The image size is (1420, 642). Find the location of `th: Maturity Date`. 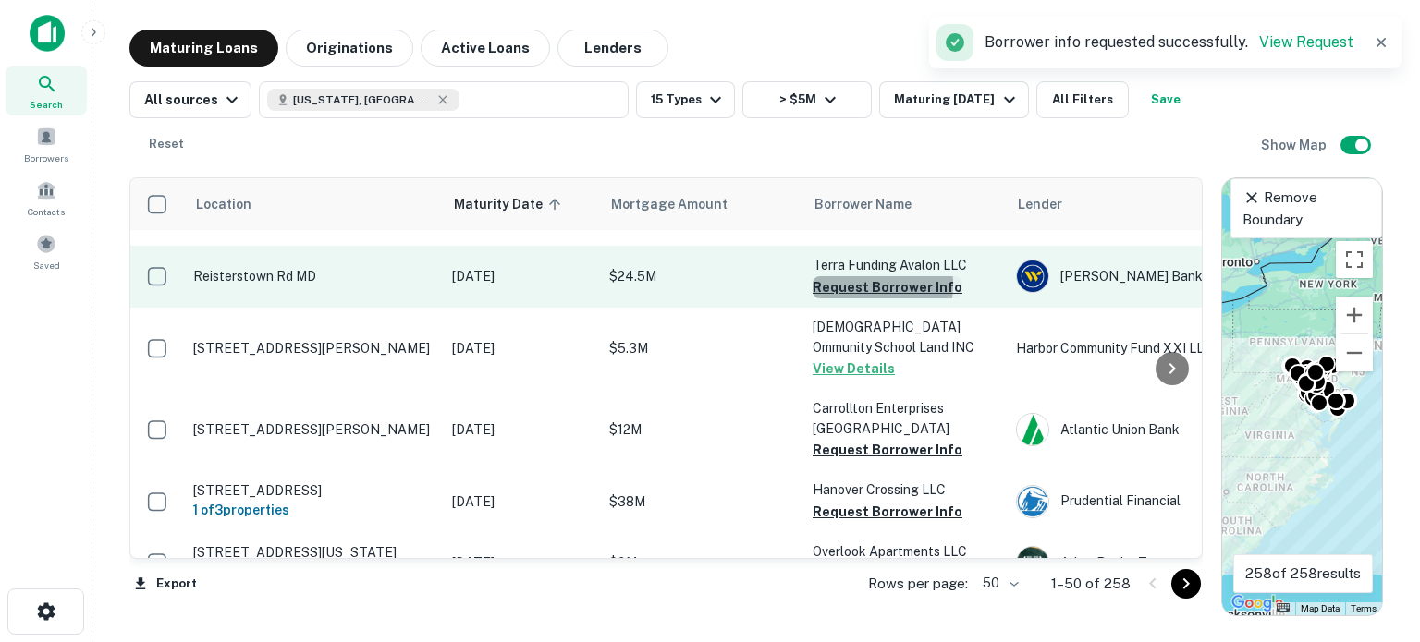

th: Maturity Date is located at coordinates (521, 204).